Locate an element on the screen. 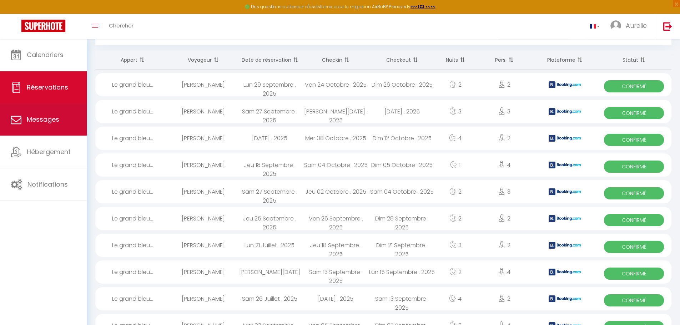  th: Sort by guest is located at coordinates (203, 60).